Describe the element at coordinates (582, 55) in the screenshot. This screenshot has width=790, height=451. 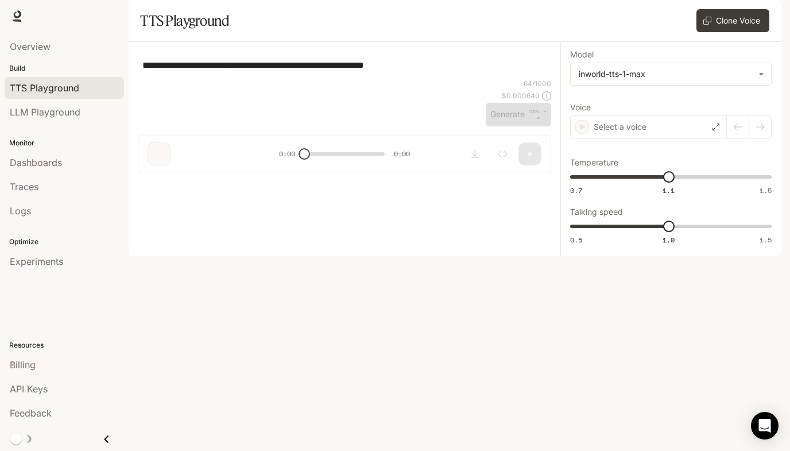
I see `p: Model` at that location.